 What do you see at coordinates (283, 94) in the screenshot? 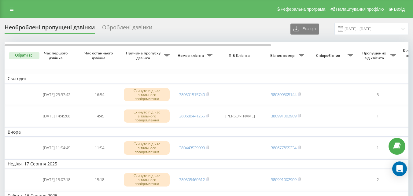
I see `a: 380800505144` at bounding box center [283, 94].